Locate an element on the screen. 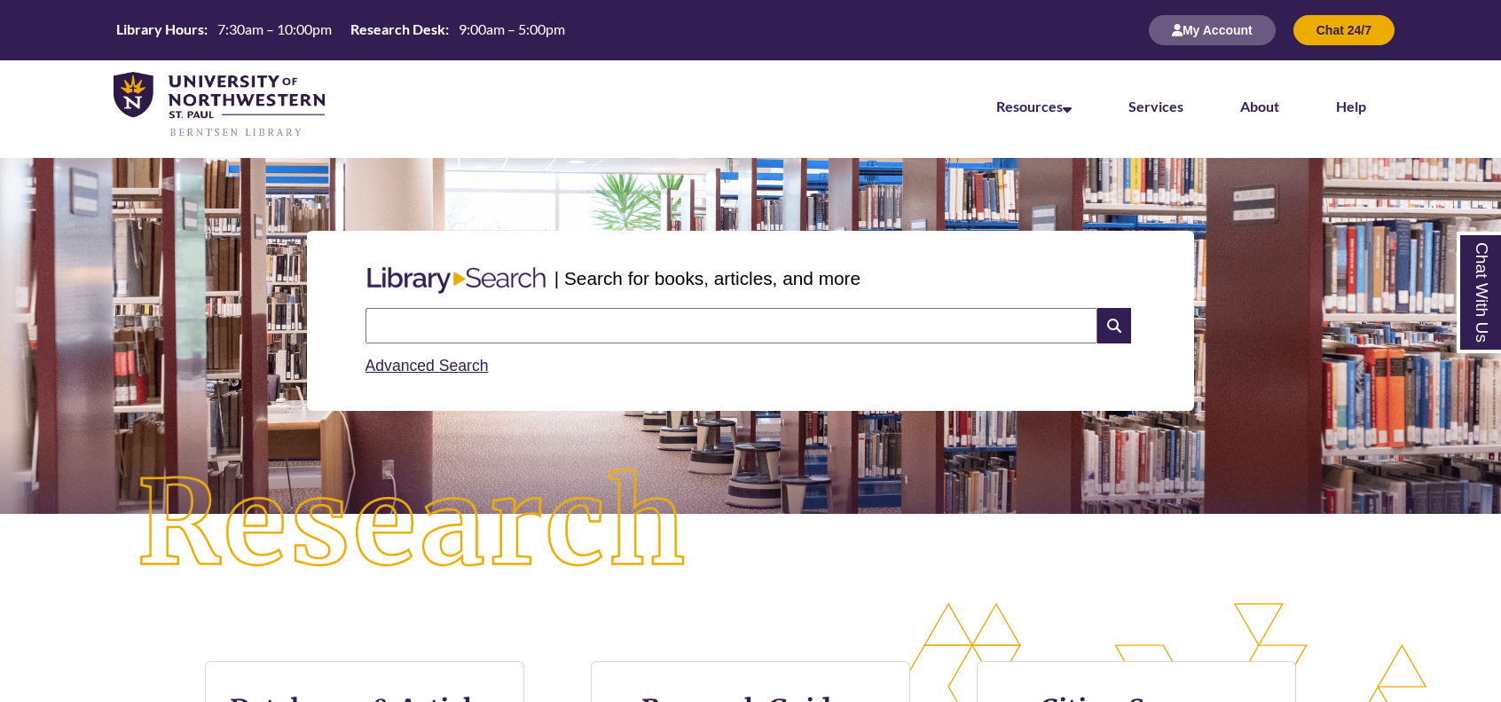 The height and width of the screenshot is (702, 1501). a: Resources is located at coordinates (1034, 106).